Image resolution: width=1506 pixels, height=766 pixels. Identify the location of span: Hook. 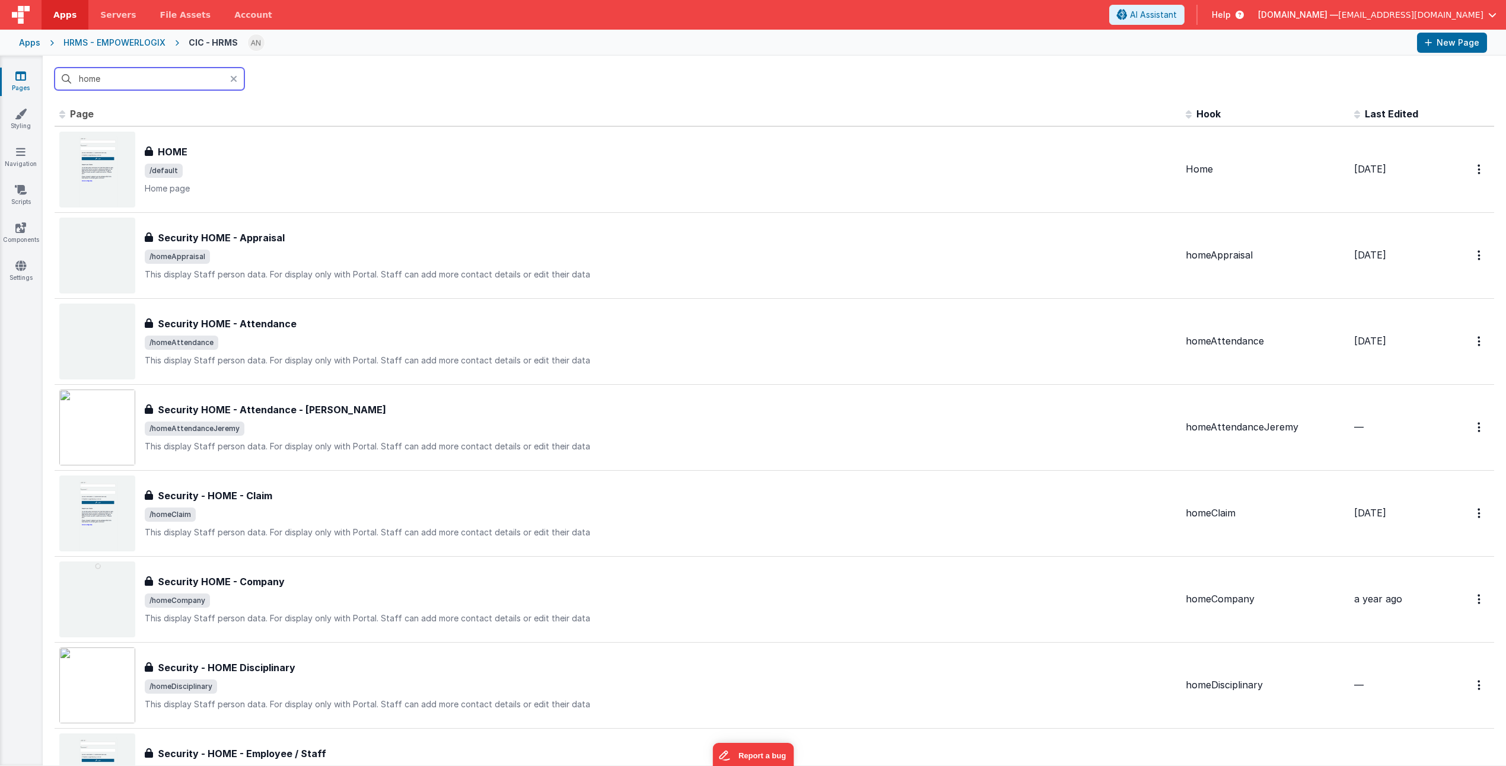
(1208, 114).